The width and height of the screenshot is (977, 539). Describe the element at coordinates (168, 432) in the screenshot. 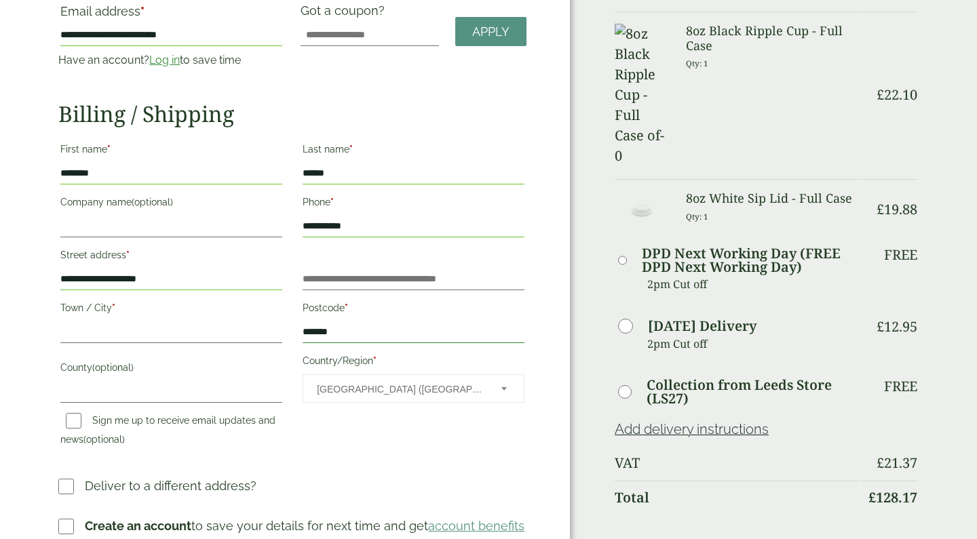

I see `label: Sign me up to receive email updates and news` at that location.